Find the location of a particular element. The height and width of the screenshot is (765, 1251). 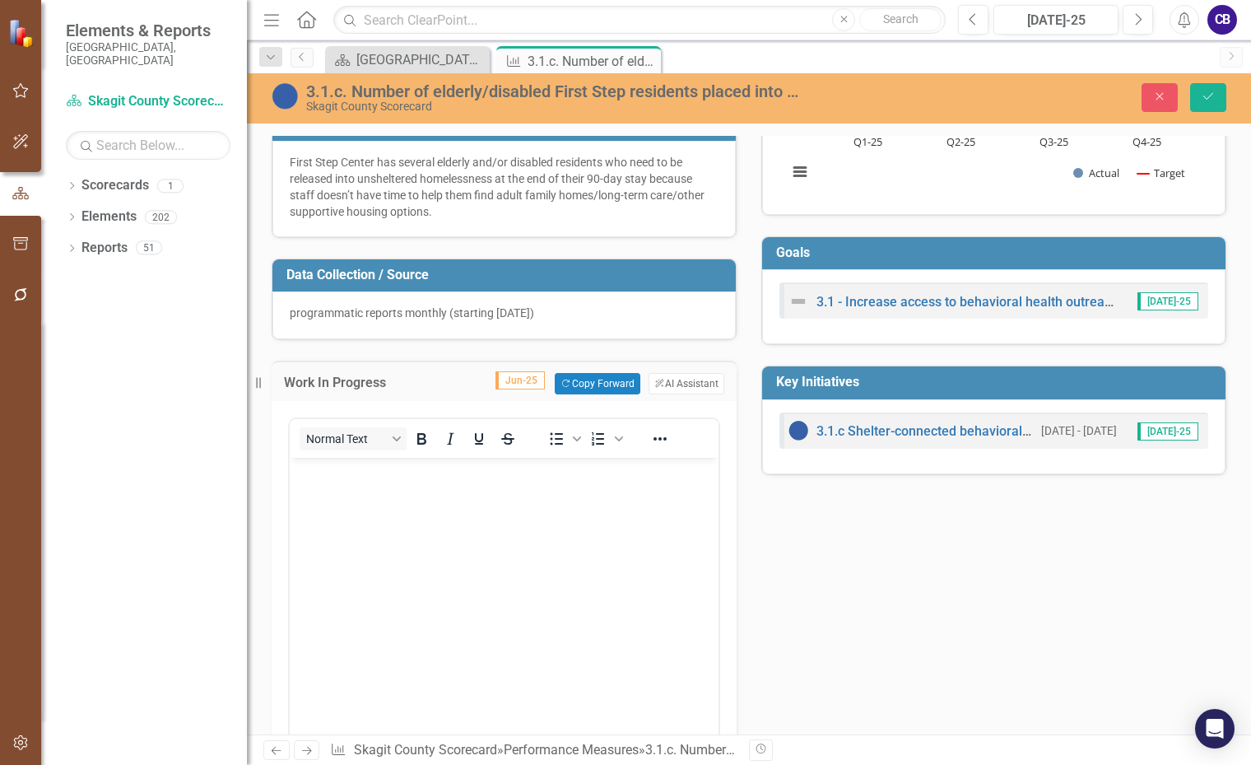

a: 3.1.c Shelter-connected behavioral health services is located at coordinates (966, 431).